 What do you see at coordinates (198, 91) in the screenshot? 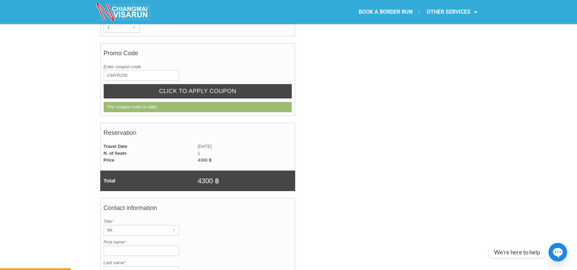
I see `input: CLICK TO APPLY COUPON` at bounding box center [198, 91].